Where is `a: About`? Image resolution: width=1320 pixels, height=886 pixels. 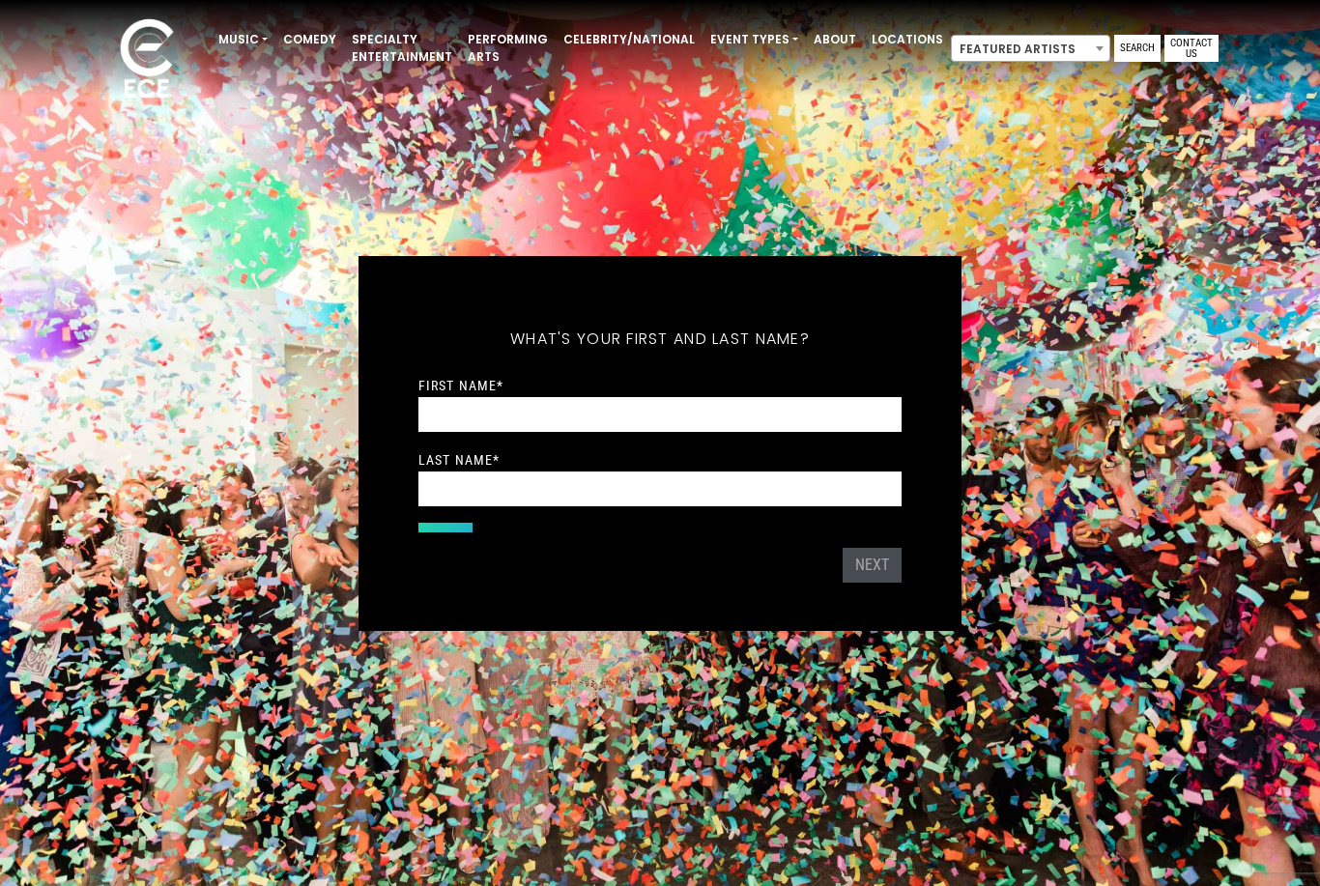
a: About is located at coordinates (835, 40).